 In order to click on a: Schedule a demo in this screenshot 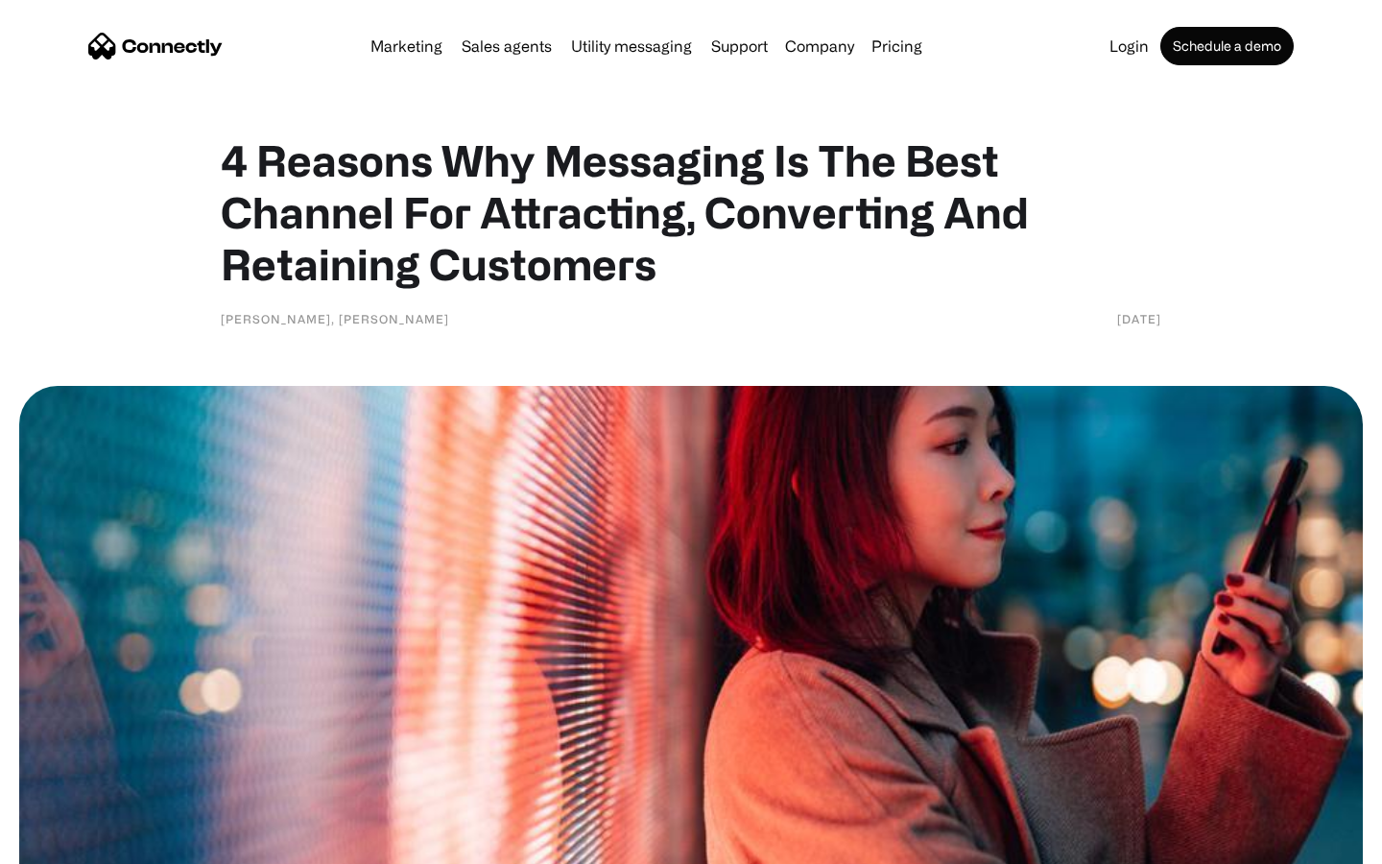, I will do `click(1226, 46)`.